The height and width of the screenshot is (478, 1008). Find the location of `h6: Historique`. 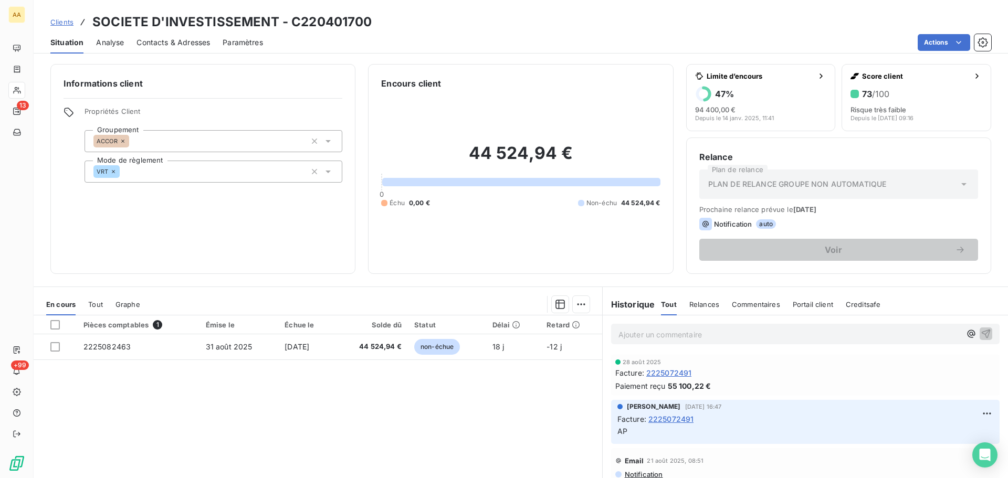

h6: Historique is located at coordinates (629, 304).